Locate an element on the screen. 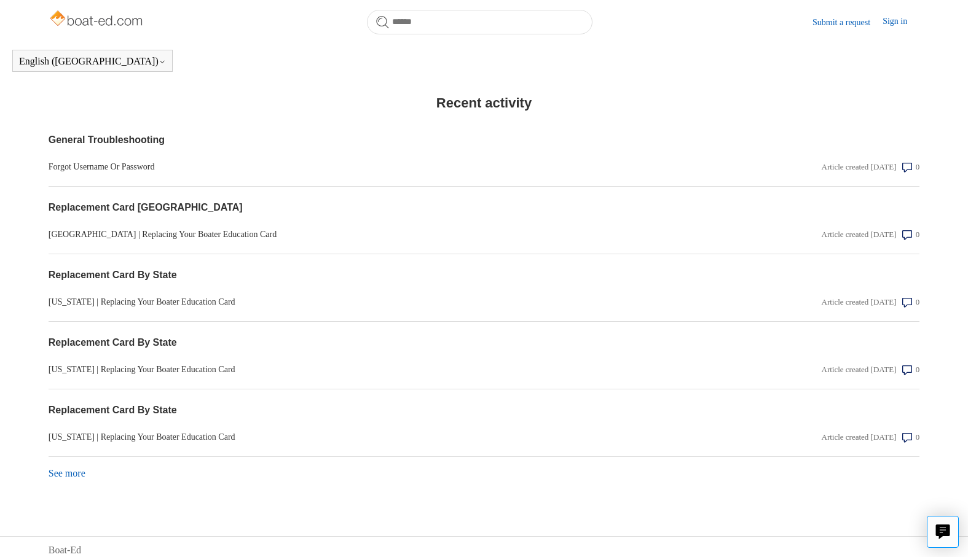 This screenshot has height=557, width=968. a: General Troubleshooting is located at coordinates (353, 140).